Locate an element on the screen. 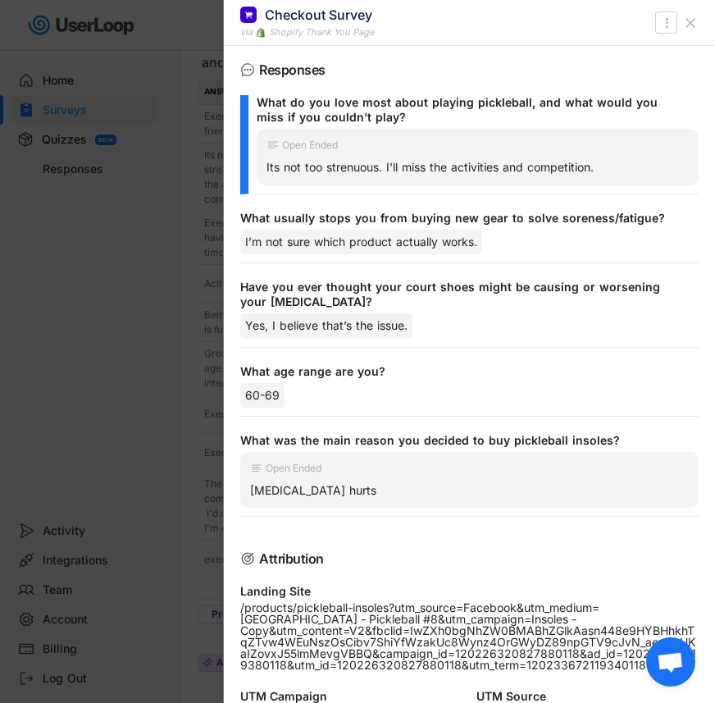  div: What age range are you? is located at coordinates (463, 372).